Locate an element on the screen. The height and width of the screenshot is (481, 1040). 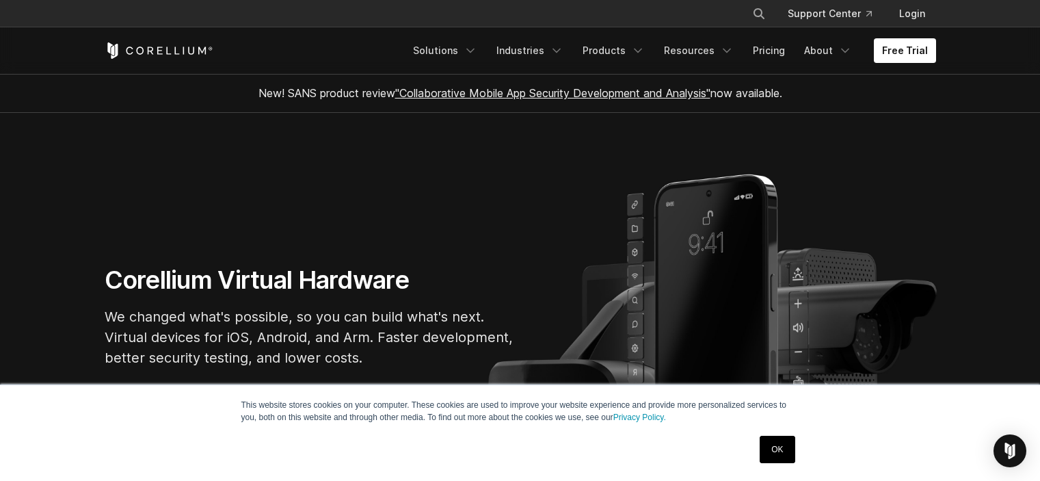
a: Support Center is located at coordinates (830, 14).